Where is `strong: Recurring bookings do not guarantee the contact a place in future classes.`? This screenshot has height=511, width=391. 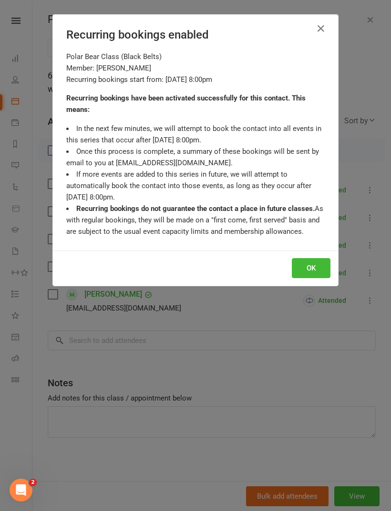
strong: Recurring bookings do not guarantee the contact a place in future classes. is located at coordinates (195, 209).